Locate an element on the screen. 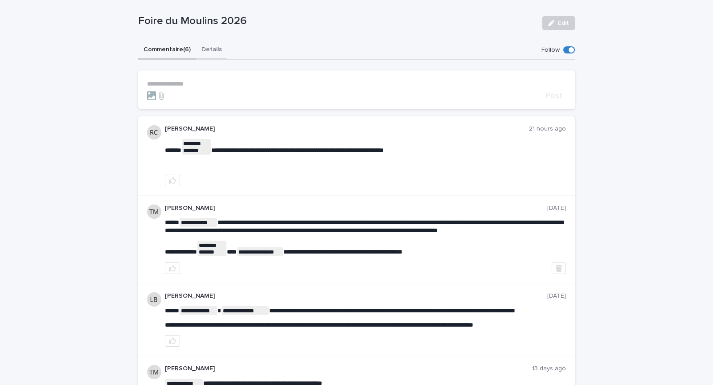 The image size is (713, 385). p: 21 hours ago is located at coordinates (547, 129).